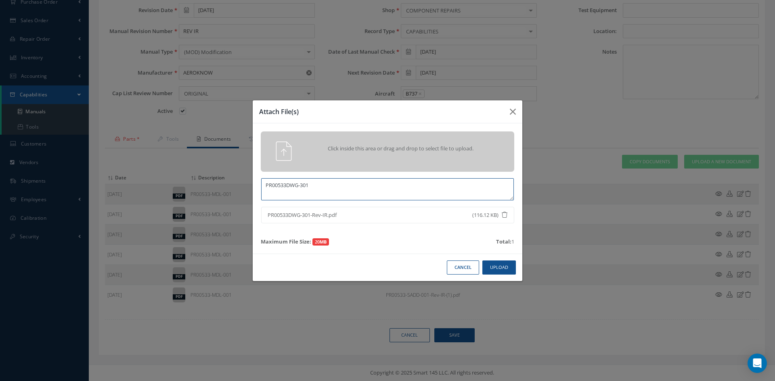  What do you see at coordinates (323, 242) in the screenshot?
I see `strong: MB` at bounding box center [323, 242].